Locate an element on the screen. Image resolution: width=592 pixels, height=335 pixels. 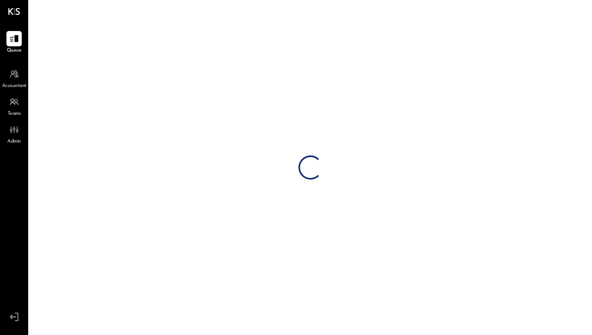
span: Admin is located at coordinates (14, 142).